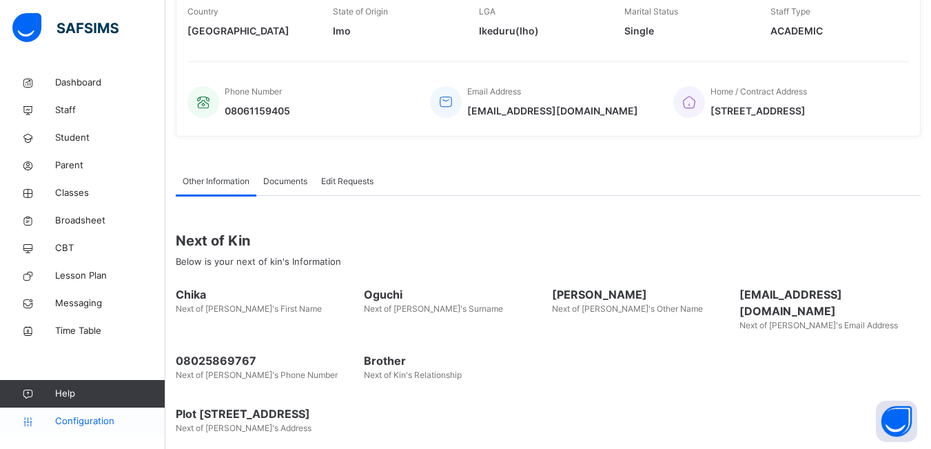 Image resolution: width=931 pixels, height=449 pixels. What do you see at coordinates (110, 394) in the screenshot?
I see `span: Help` at bounding box center [110, 394].